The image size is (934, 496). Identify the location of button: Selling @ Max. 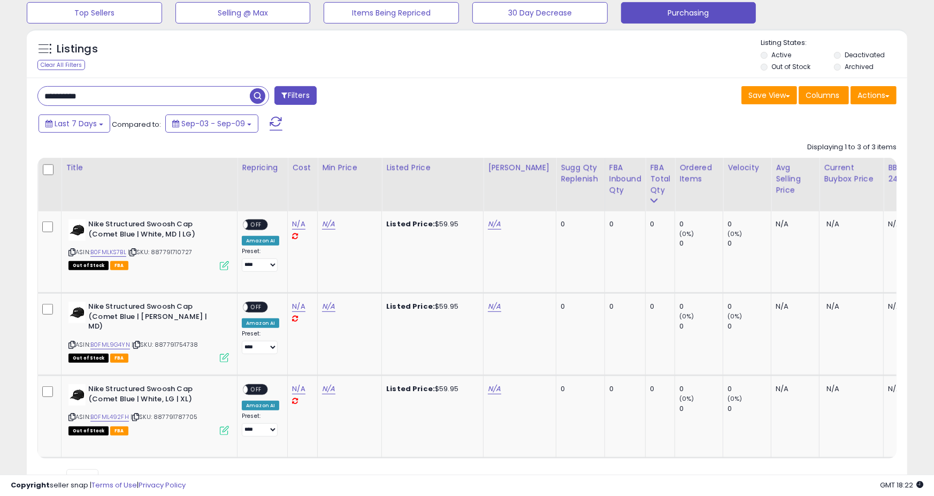
(243, 13).